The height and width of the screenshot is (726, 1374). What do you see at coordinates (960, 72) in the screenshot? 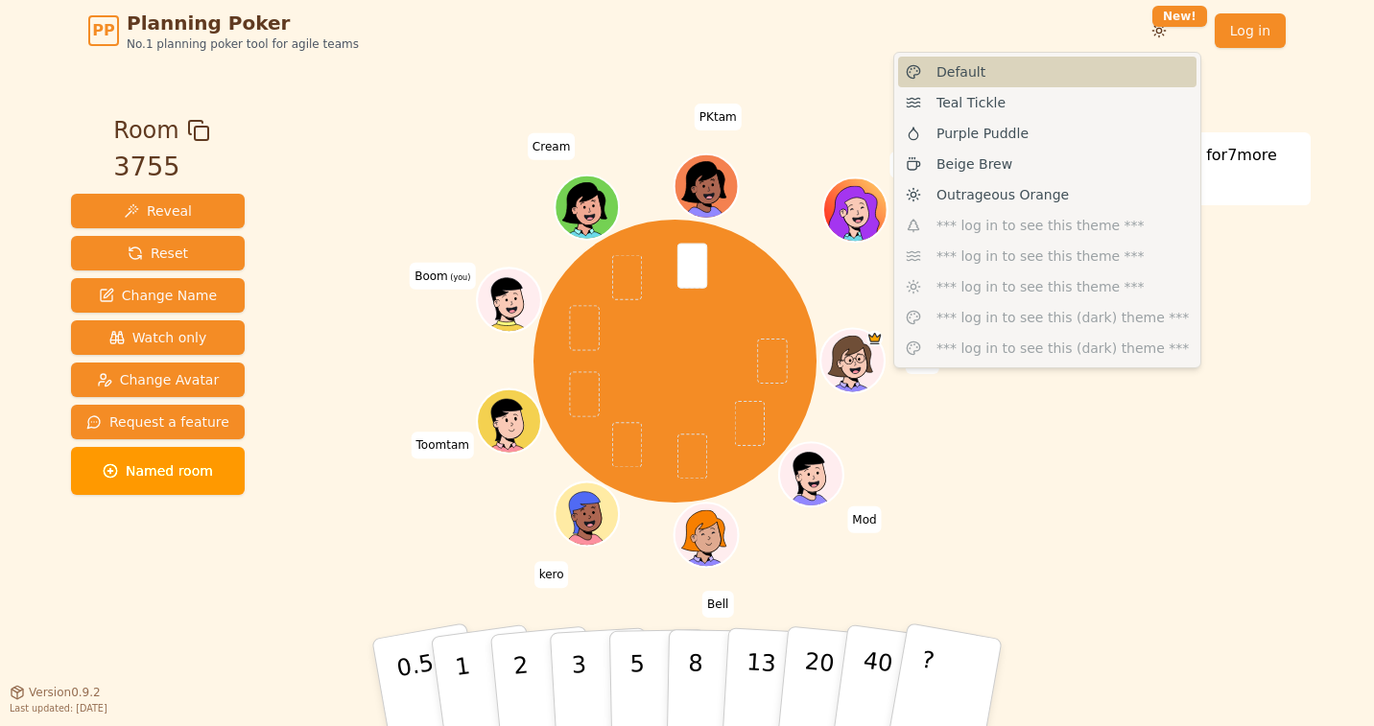
I see `span: Default` at bounding box center [960, 72].